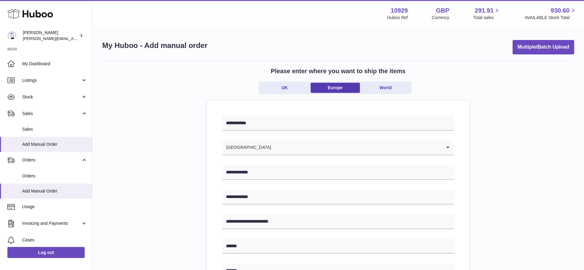  What do you see at coordinates (338, 148) in the screenshot?
I see `div: Search for option` at bounding box center [338, 148].